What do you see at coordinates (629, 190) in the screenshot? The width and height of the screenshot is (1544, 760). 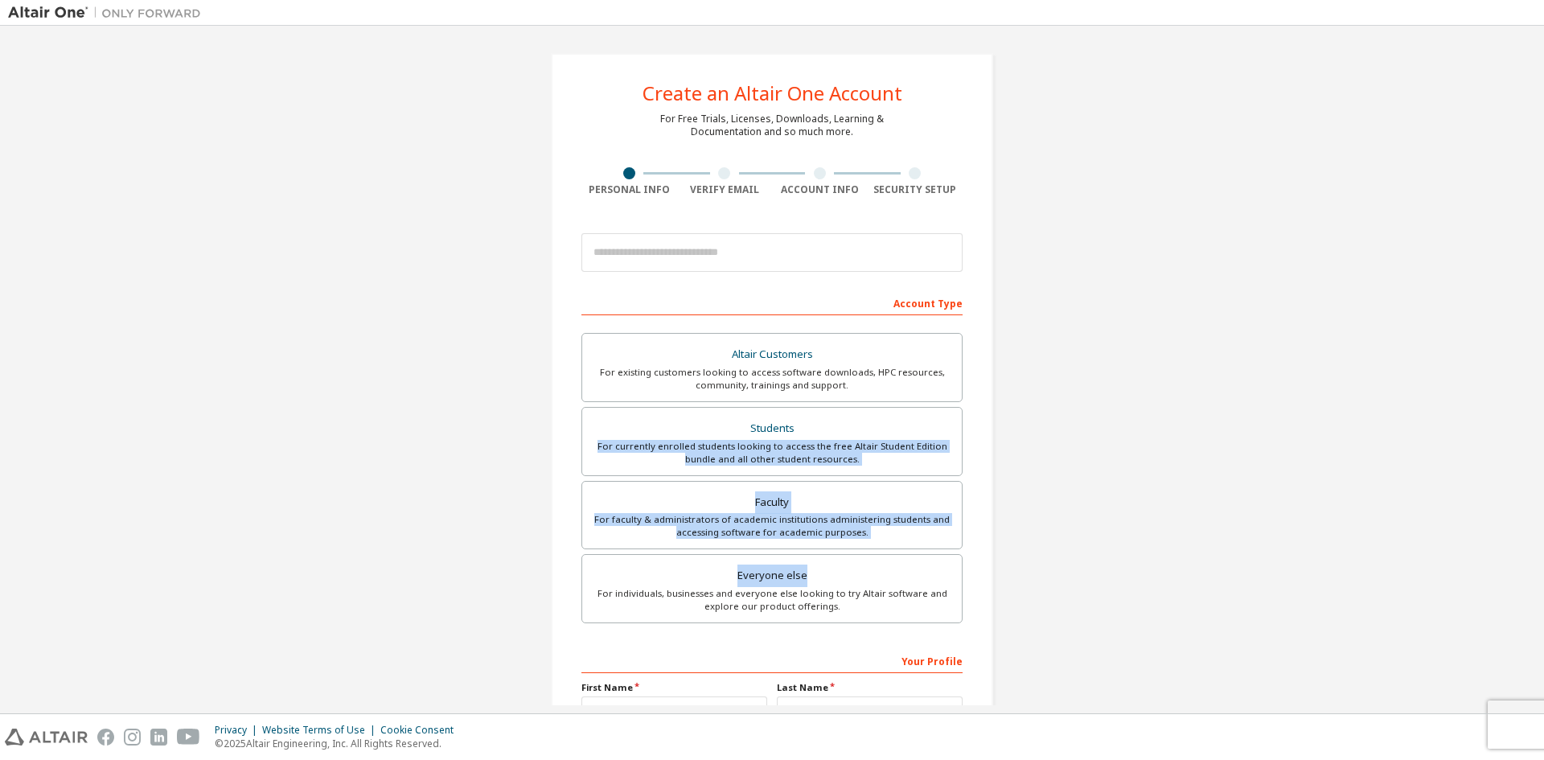 I see `div: Personal Info` at bounding box center [629, 190].